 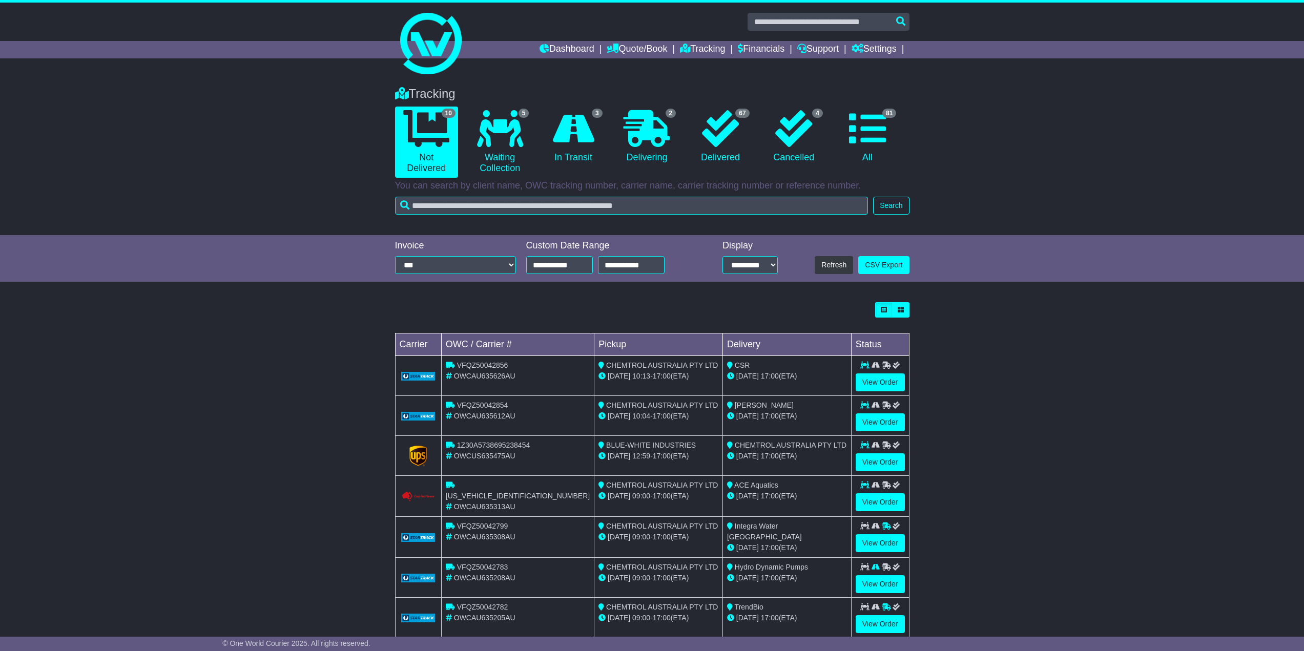 What do you see at coordinates (518, 345) in the screenshot?
I see `td: OWC / Carrier #` at bounding box center [518, 345].